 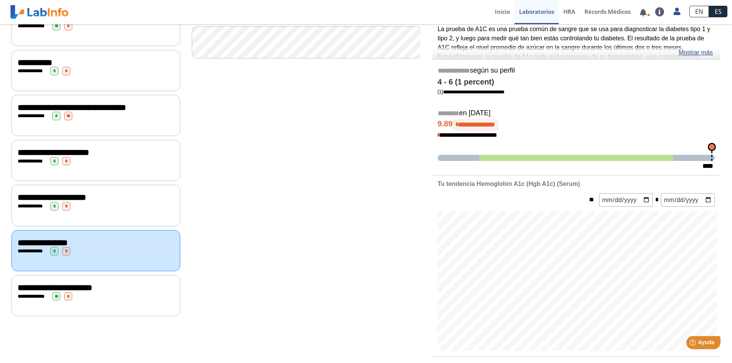 What do you see at coordinates (718, 12) in the screenshot?
I see `a: ES` at bounding box center [718, 12].